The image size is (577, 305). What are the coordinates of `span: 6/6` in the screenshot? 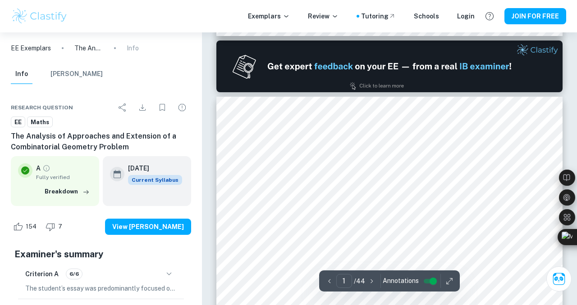 It's located at (74, 274).